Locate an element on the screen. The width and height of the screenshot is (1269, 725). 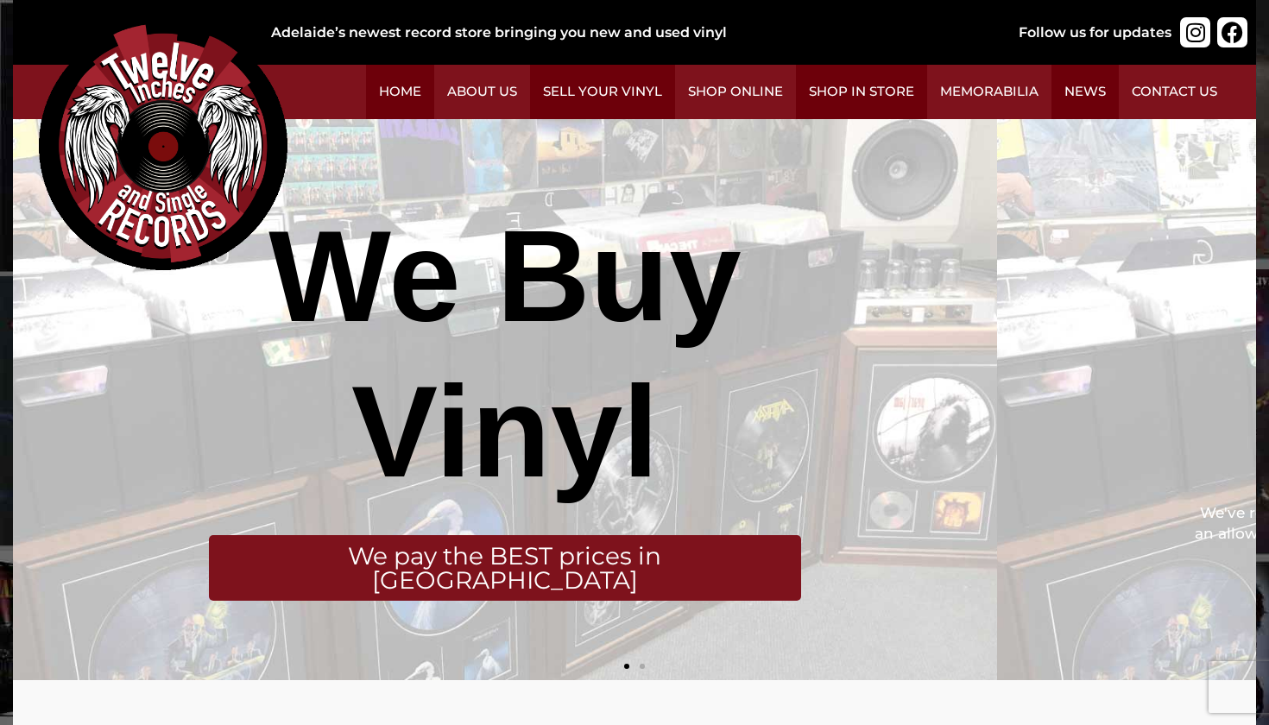
a: News is located at coordinates (1085, 92).